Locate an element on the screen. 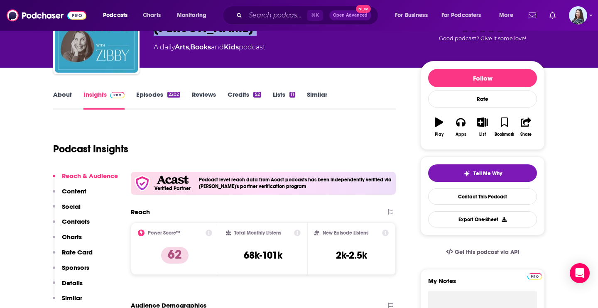 The width and height of the screenshot is (598, 308). h2: Total Monthly Listens is located at coordinates (257, 233).